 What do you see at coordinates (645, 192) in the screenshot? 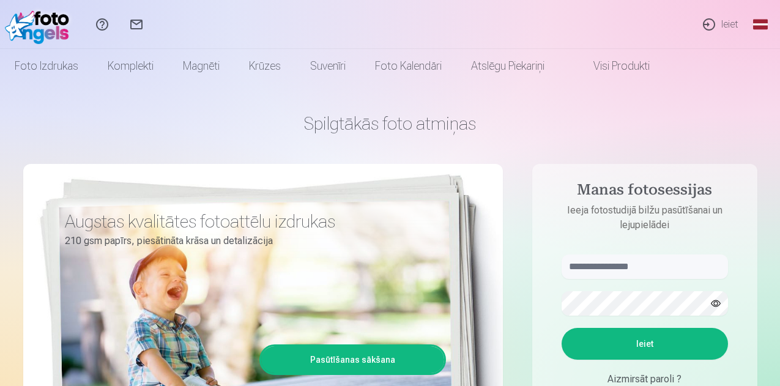
I see `h4: Manas fotosessijas` at bounding box center [645, 192].